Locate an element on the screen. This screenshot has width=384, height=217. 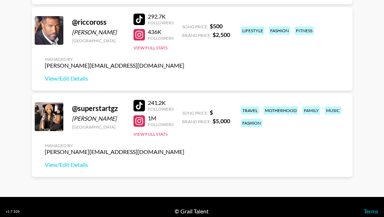
div: v 1.7.106 is located at coordinates (13, 211).